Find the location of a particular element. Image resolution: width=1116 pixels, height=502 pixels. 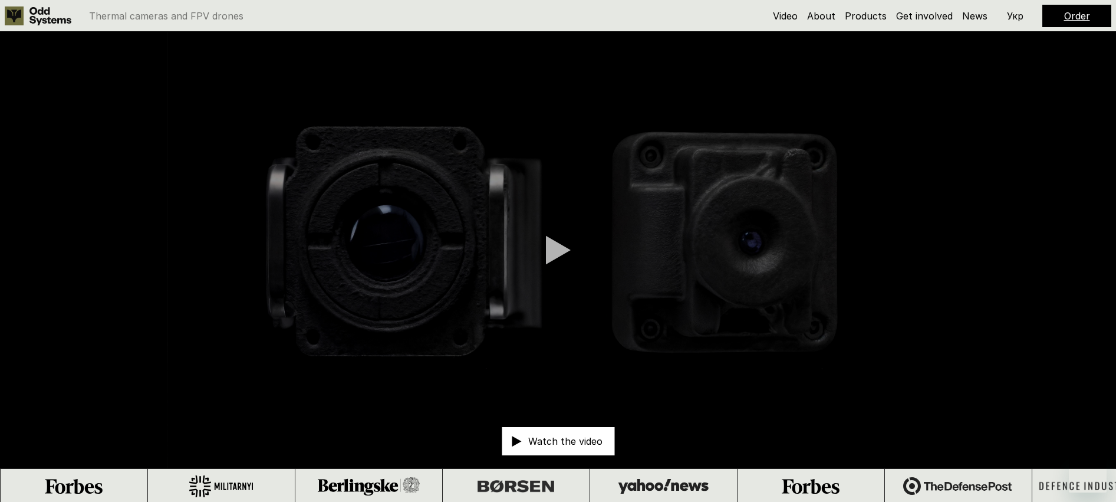

p: Thermal cameras and FPV drones is located at coordinates (166, 16).